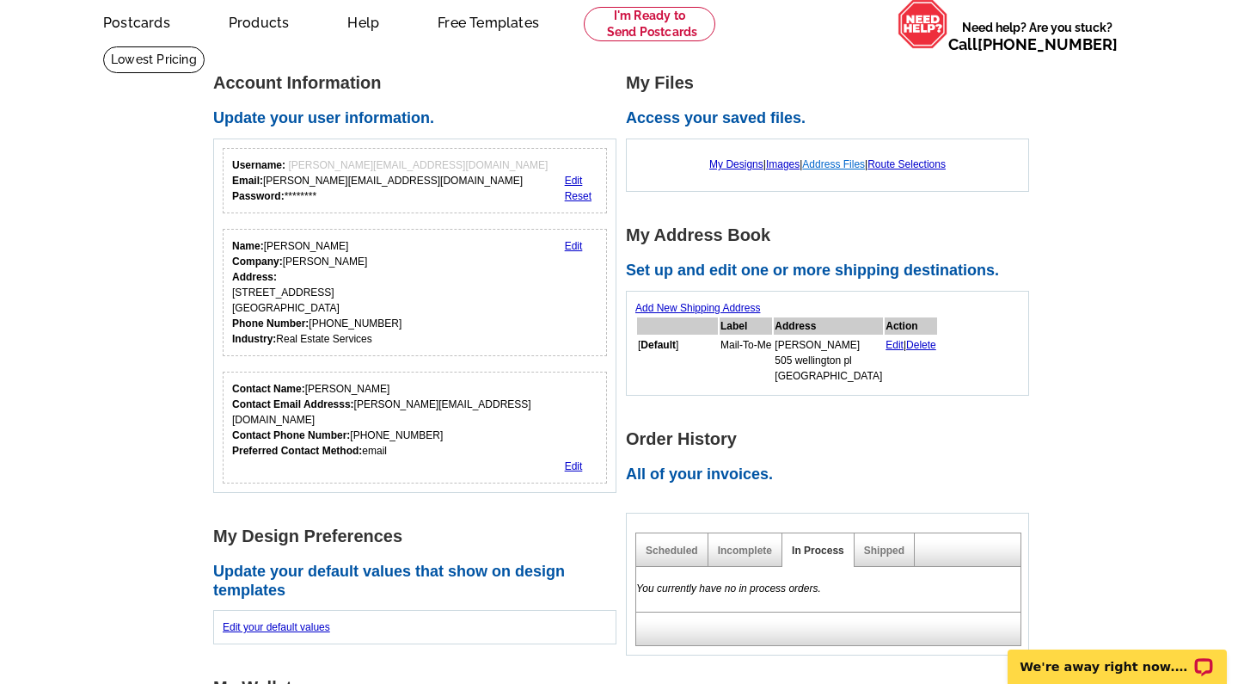 This screenshot has height=684, width=1238. I want to click on b: Default, so click(658, 345).